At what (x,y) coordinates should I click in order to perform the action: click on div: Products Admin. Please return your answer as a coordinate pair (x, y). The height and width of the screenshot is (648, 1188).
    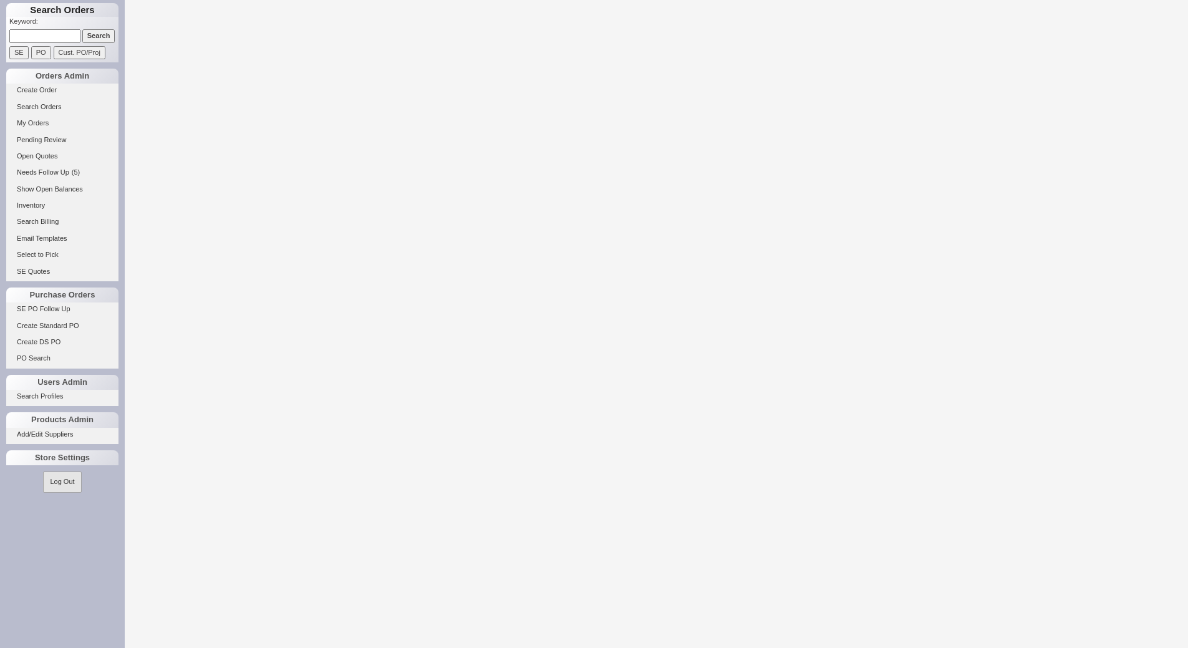
    Looking at the image, I should click on (62, 420).